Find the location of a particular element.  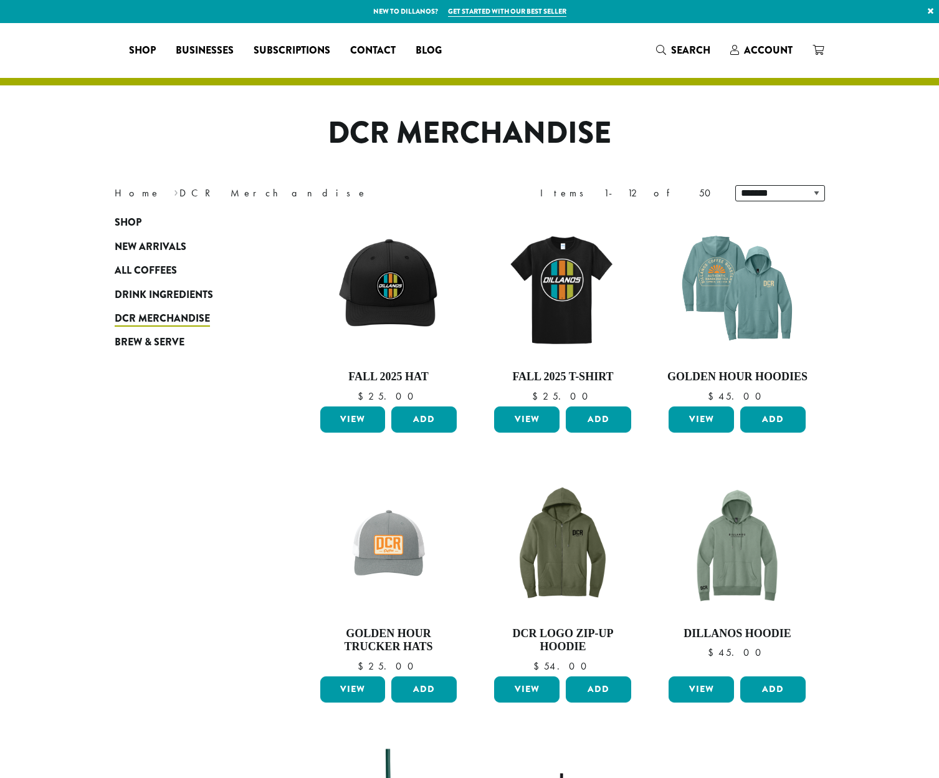

a: Dillanos Hoodie $45.00 is located at coordinates (737, 572).